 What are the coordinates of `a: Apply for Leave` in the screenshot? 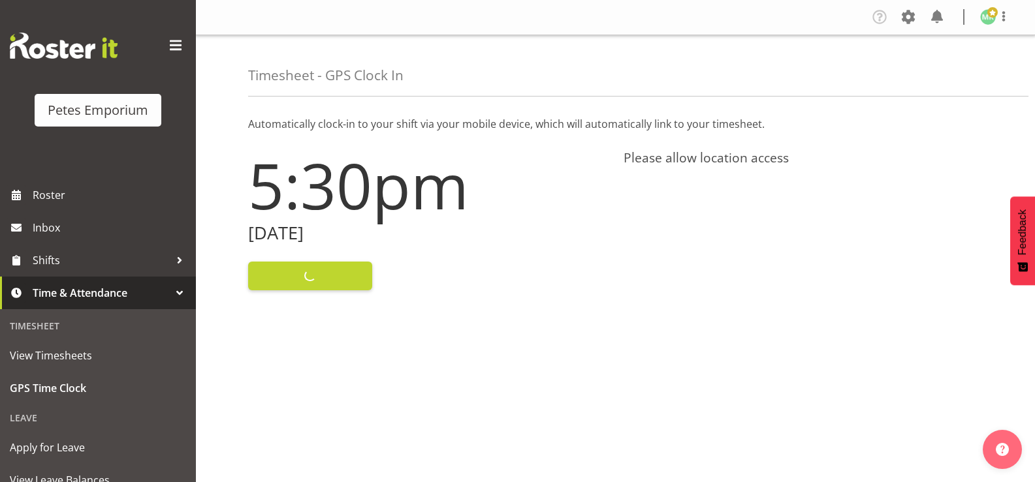 It's located at (98, 448).